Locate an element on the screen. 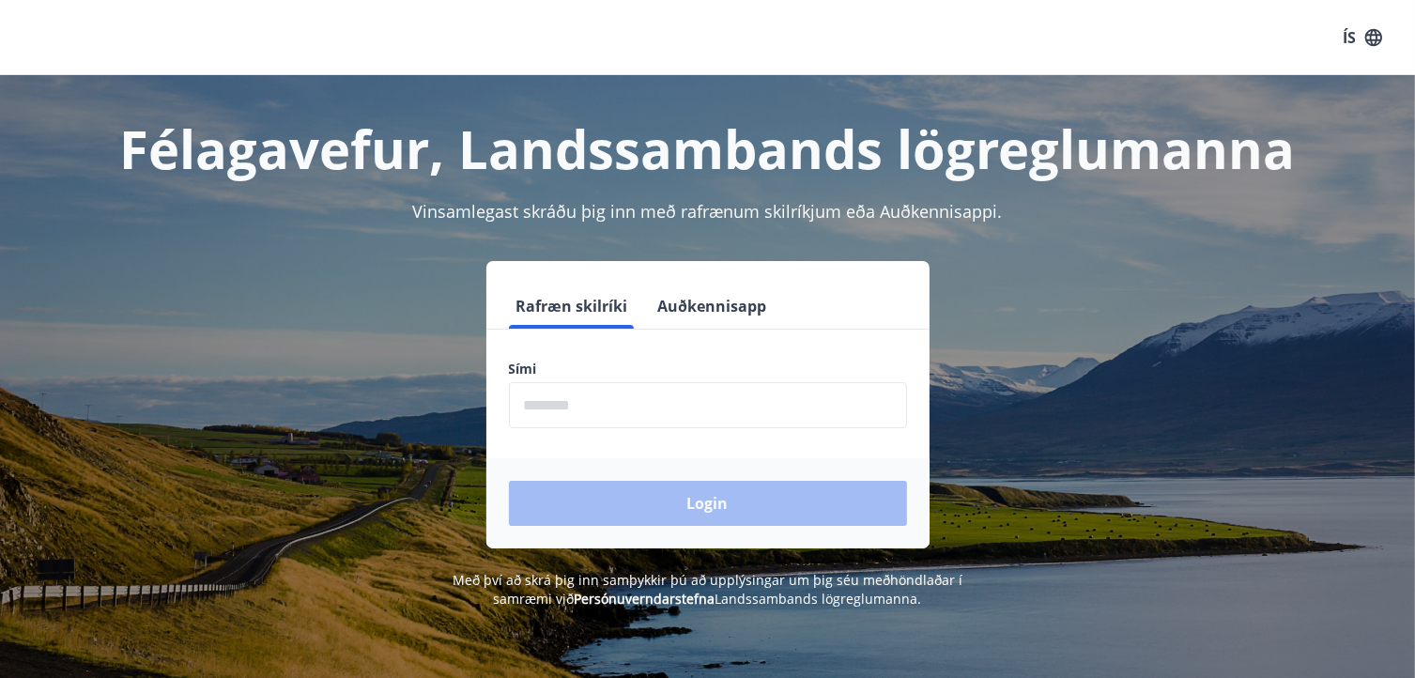 Image resolution: width=1415 pixels, height=678 pixels. button: ÍS is located at coordinates (1362, 38).